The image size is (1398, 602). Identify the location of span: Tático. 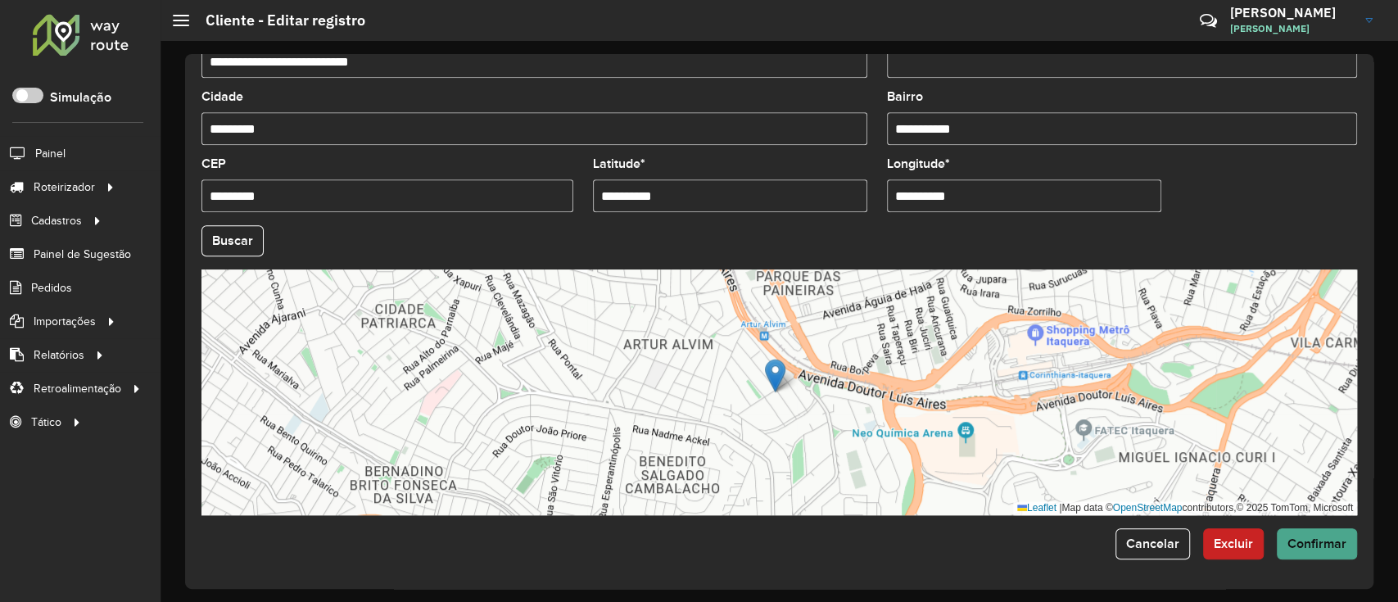
(46, 422).